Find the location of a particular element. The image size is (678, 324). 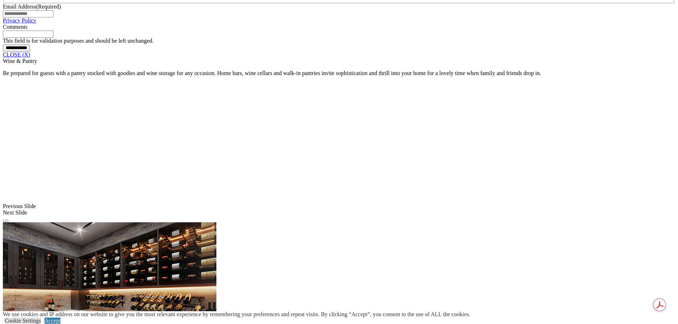

div: This field is for validation purposes and should be left unchanged. is located at coordinates (339, 41).